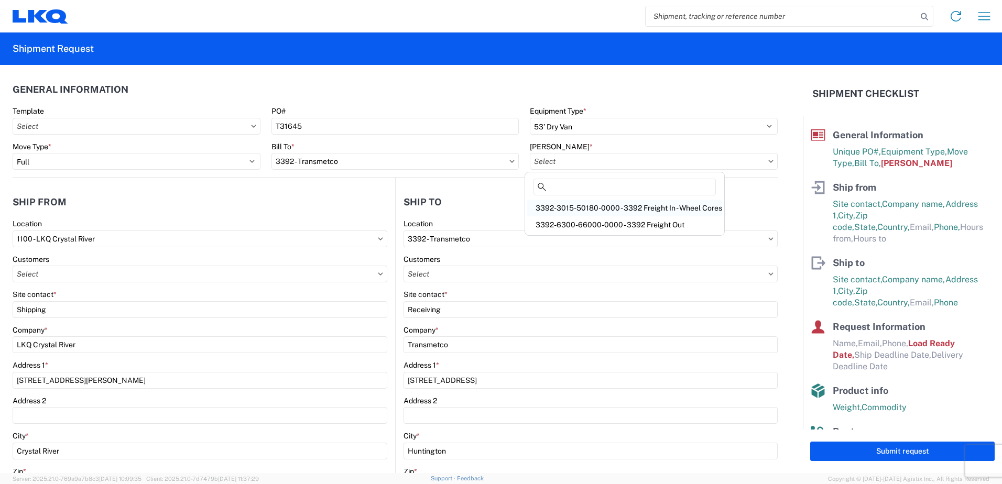  Describe the element at coordinates (283, 147) in the screenshot. I see `label: Bill To` at that location.